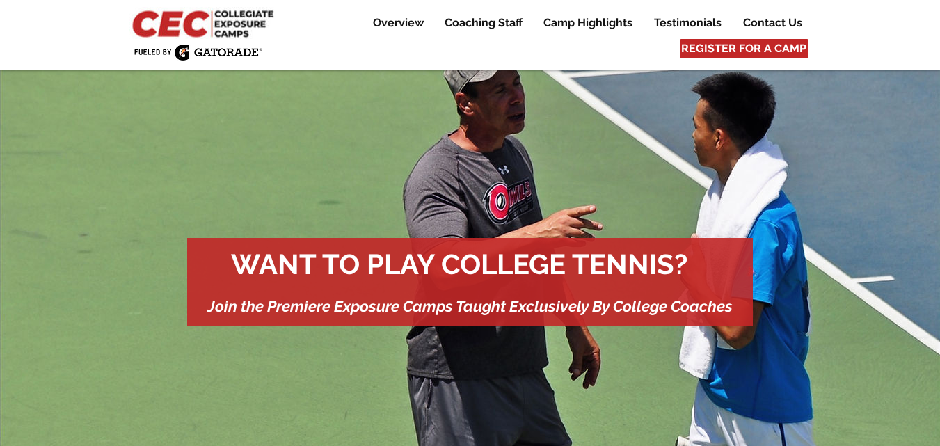 The width and height of the screenshot is (940, 446). I want to click on p: Coaching Staff, so click(484, 23).